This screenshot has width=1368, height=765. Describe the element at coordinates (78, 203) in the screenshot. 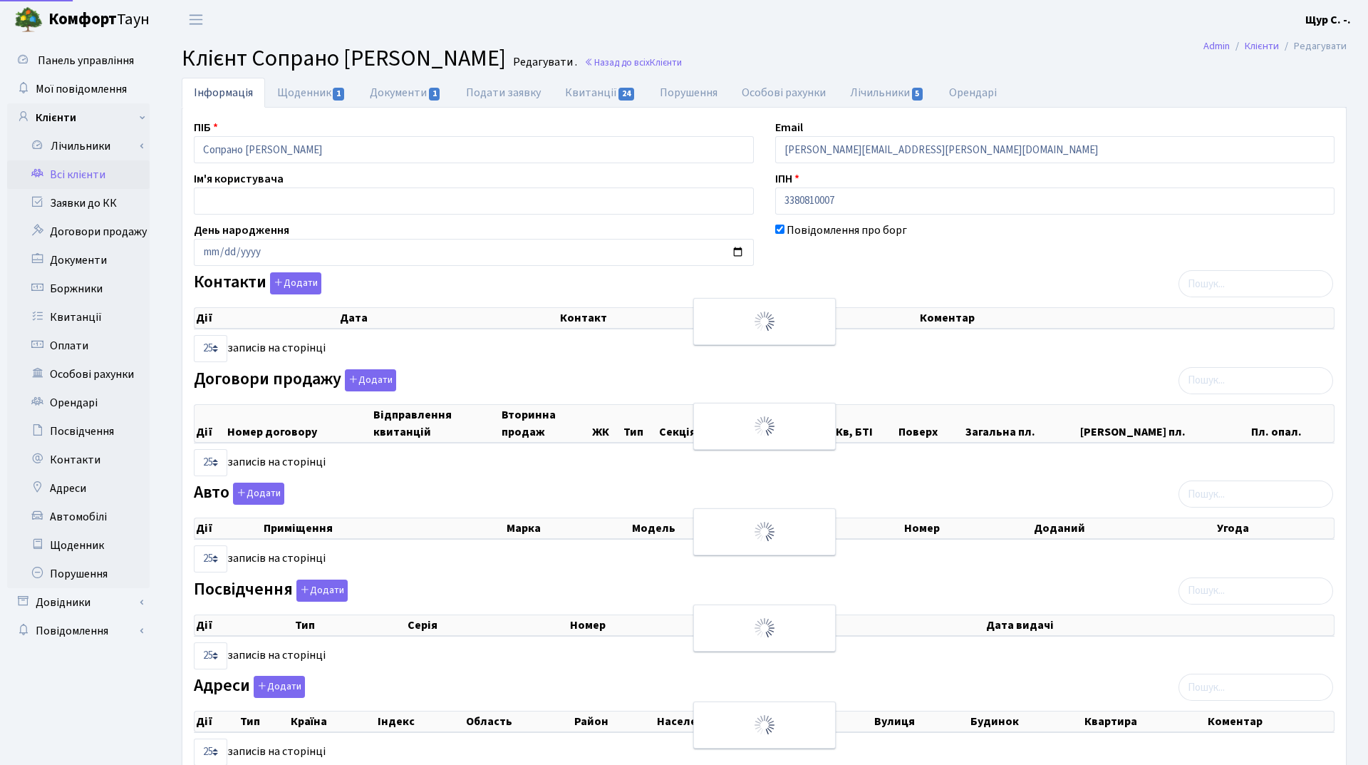

I see `a: Заявки до КК` at that location.